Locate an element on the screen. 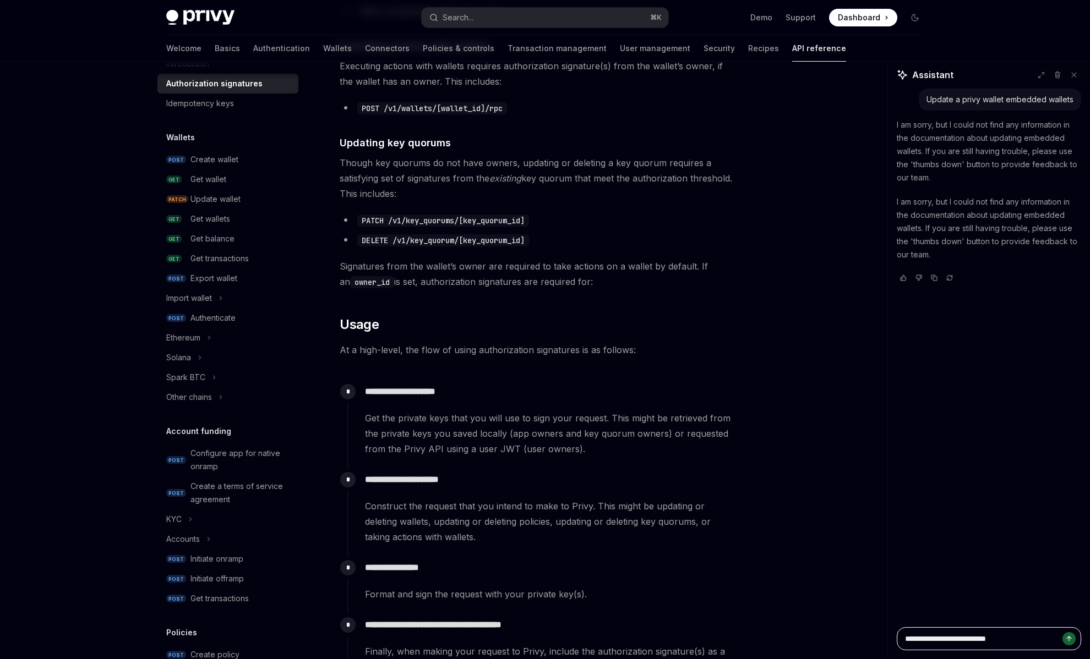  div: Format and sign the request with your private key(s). is located at coordinates (550, 594).